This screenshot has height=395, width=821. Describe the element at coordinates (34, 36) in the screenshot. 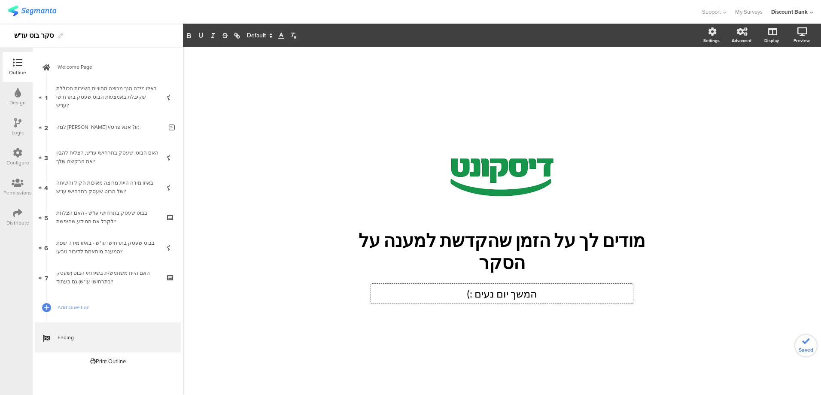

I see `div: סקר בוט עו"ש` at that location.